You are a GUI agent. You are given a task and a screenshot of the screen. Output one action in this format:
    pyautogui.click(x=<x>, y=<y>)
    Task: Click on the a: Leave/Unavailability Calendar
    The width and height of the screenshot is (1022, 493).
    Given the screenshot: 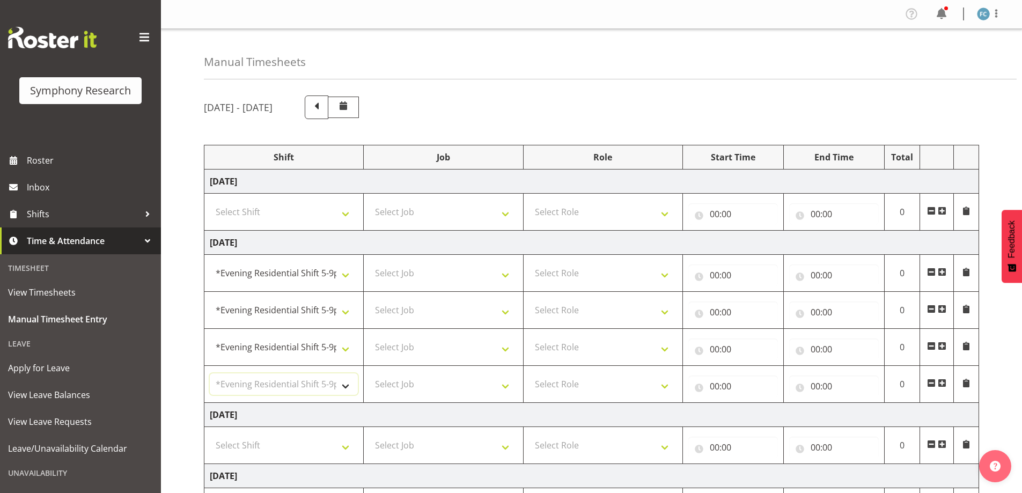 What is the action you would take?
    pyautogui.click(x=81, y=449)
    